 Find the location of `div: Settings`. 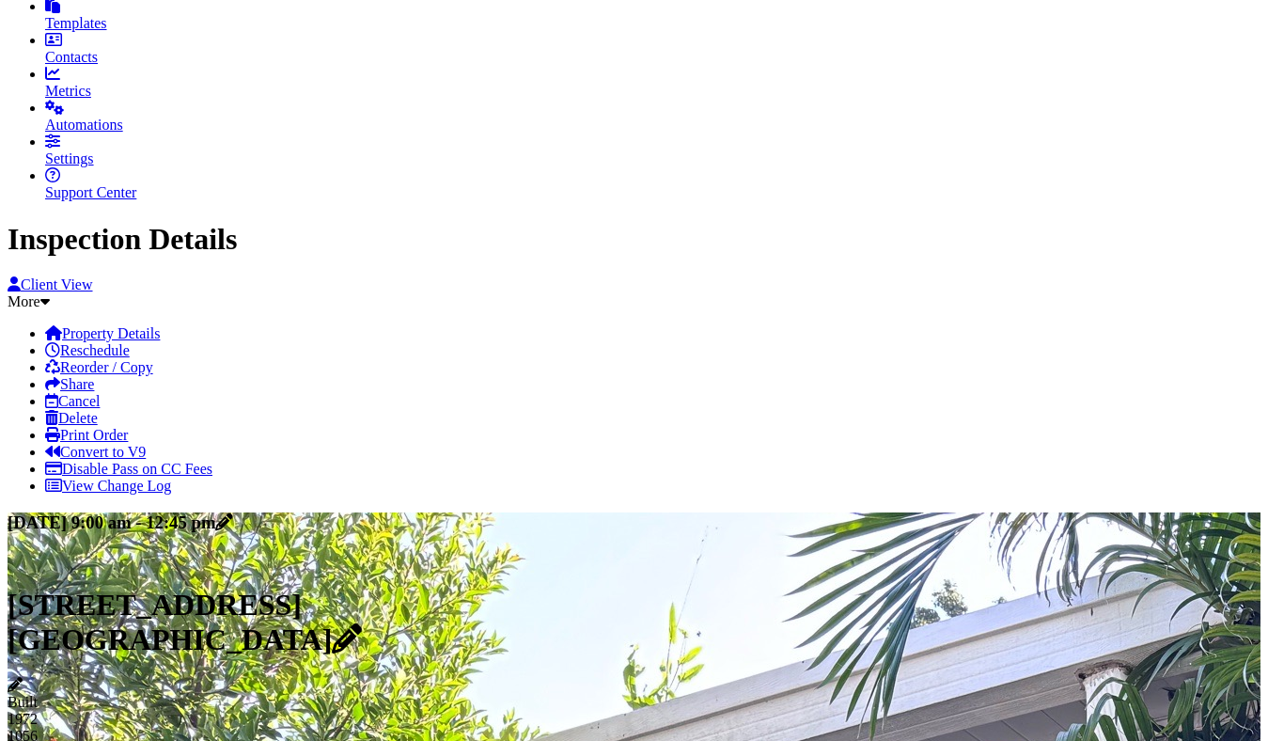

div: Settings is located at coordinates (653, 159).